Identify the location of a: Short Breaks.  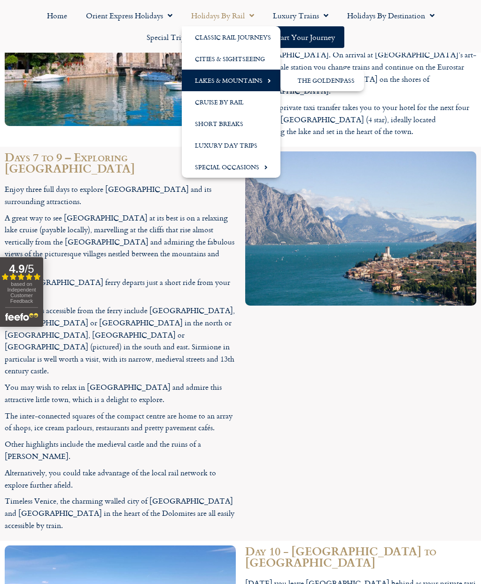
(231, 124).